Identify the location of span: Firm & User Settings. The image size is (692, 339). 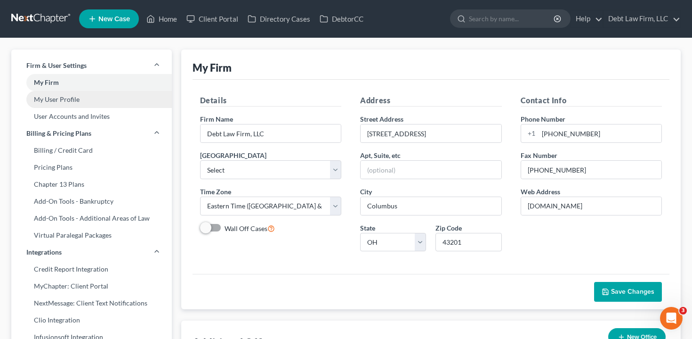
(57, 65).